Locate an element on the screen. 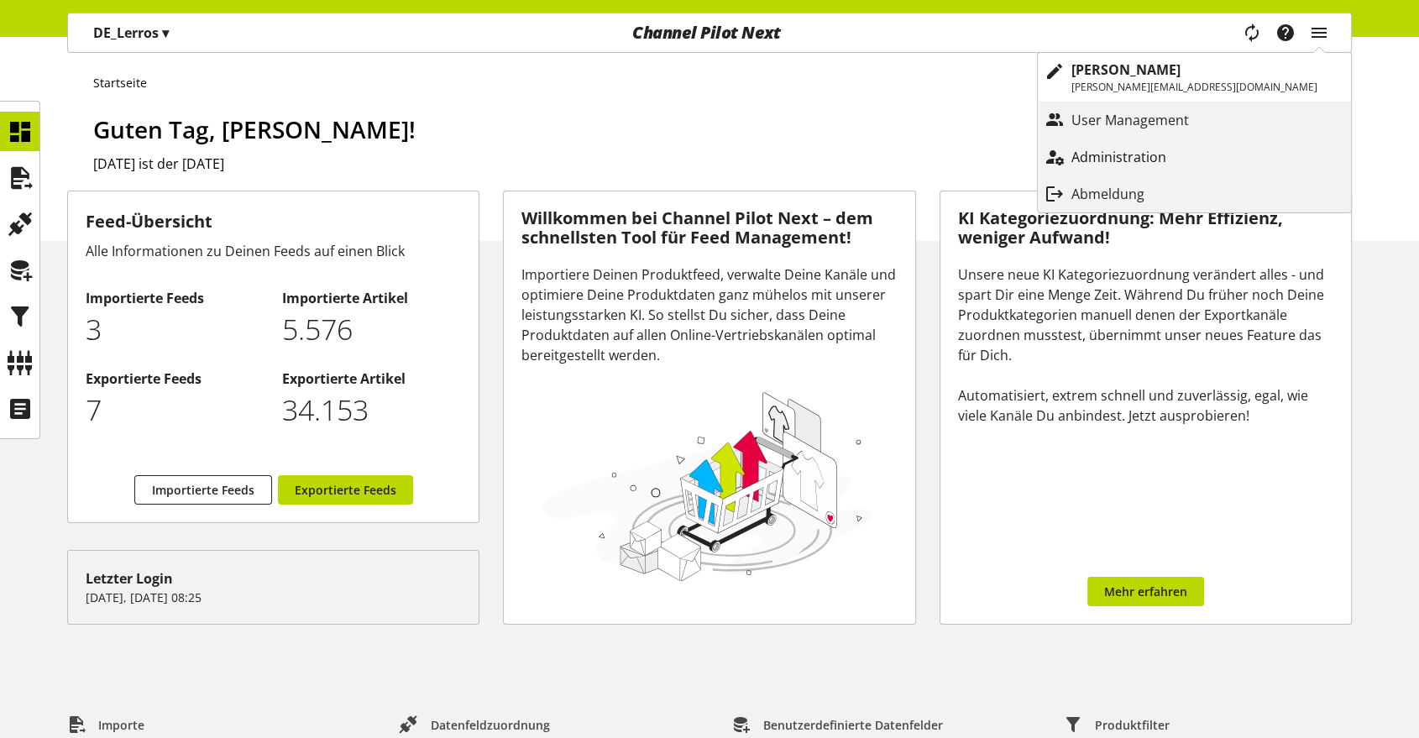  span: Importierte Feeds is located at coordinates (203, 490).